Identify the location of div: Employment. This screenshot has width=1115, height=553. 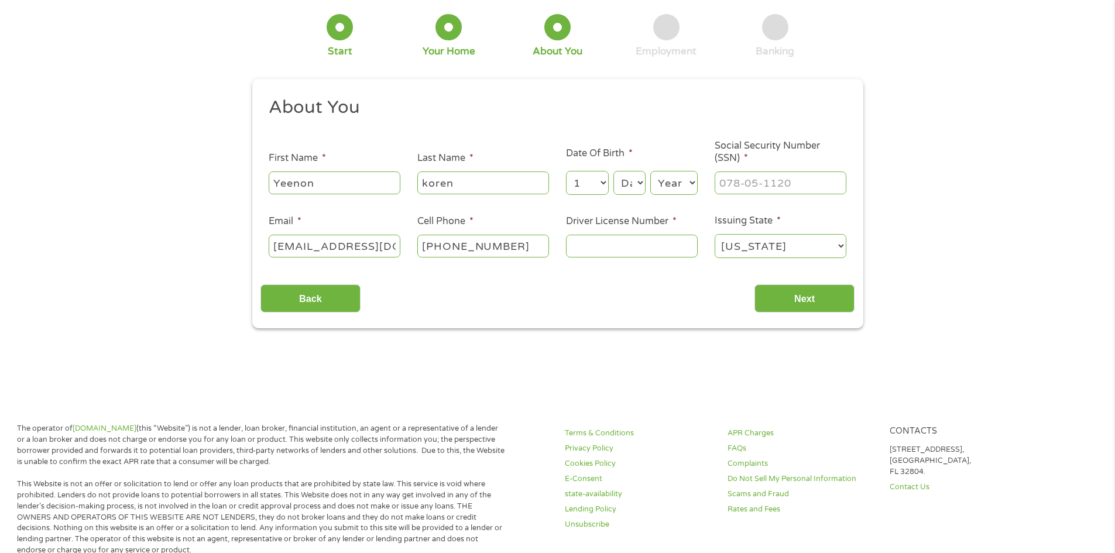
(666, 51).